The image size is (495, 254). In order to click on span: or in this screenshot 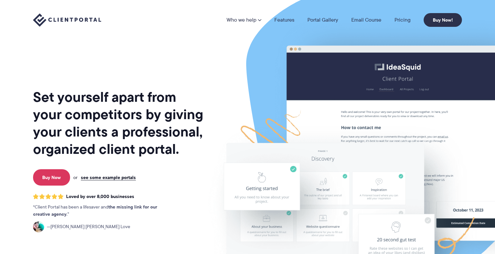, I will do `click(75, 177)`.